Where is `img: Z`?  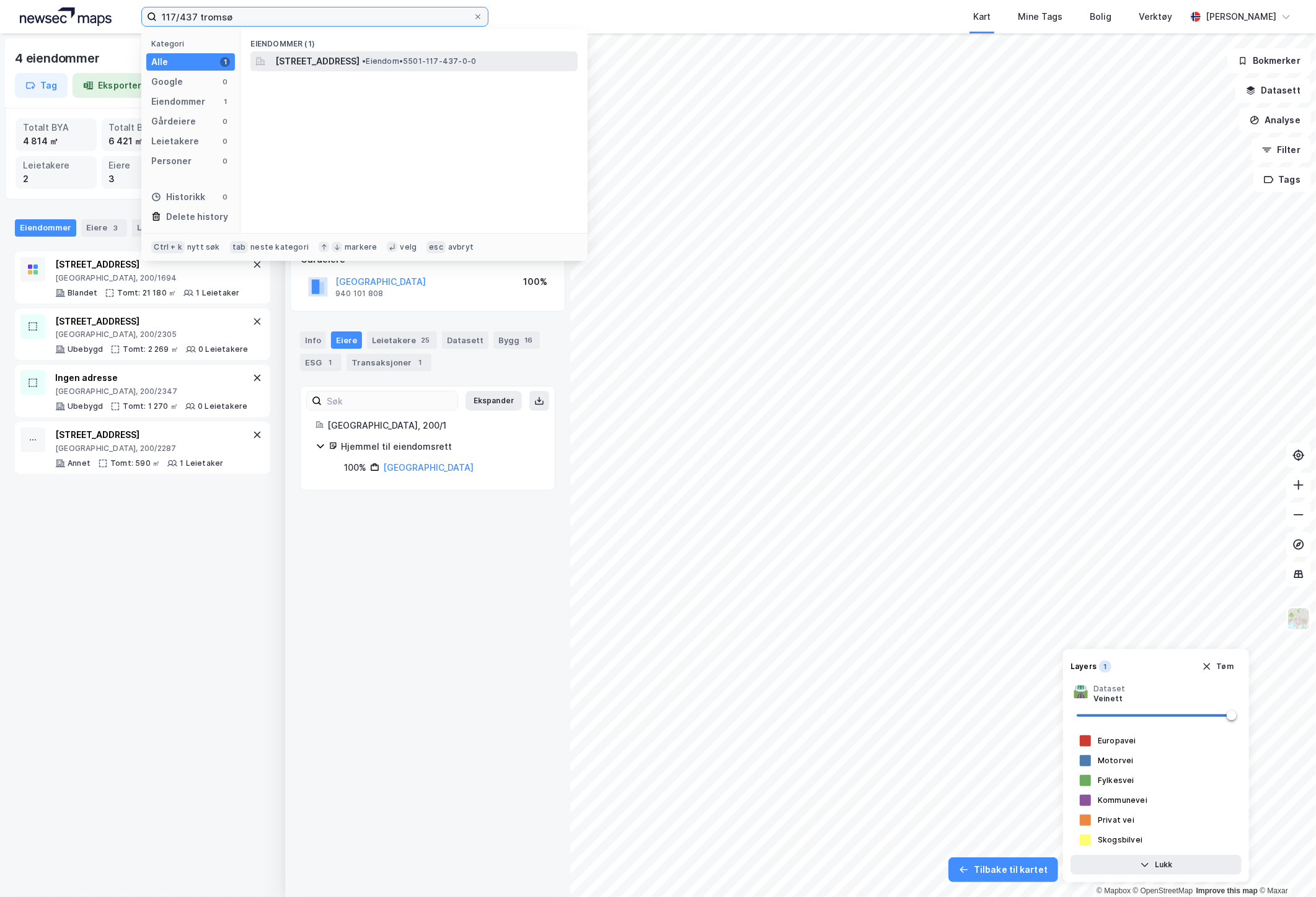 img: Z is located at coordinates (1299, 619).